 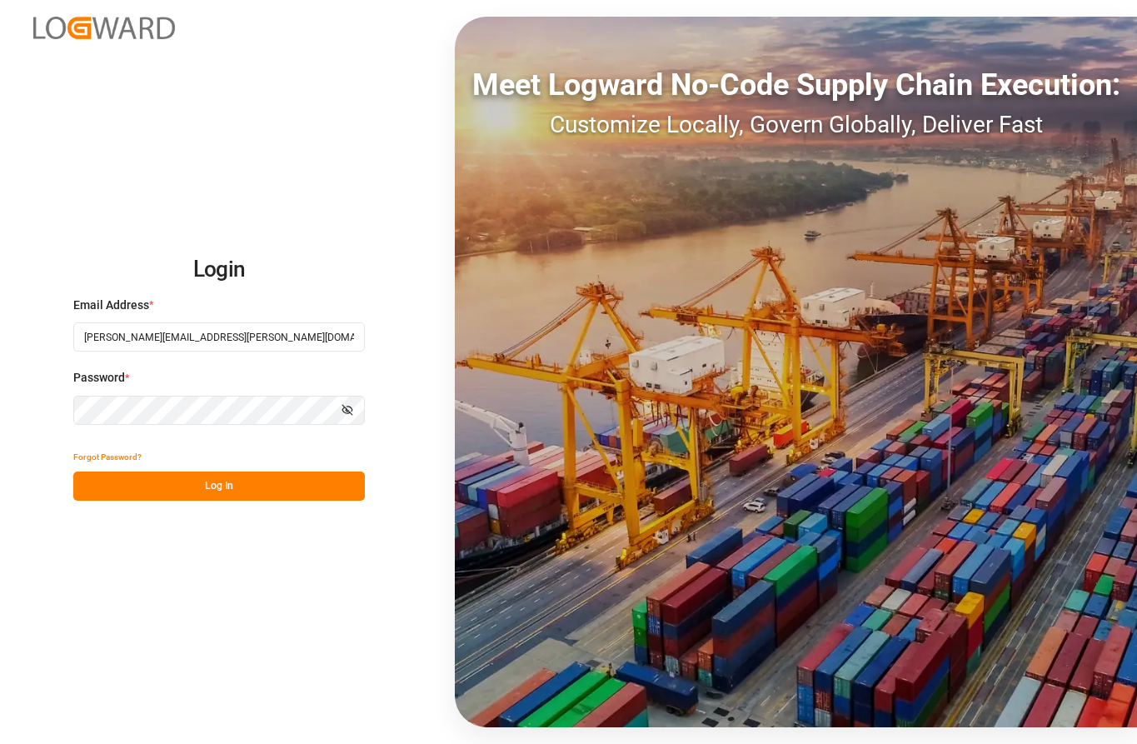 I want to click on img: Logward_new_orange.png, so click(x=104, y=27).